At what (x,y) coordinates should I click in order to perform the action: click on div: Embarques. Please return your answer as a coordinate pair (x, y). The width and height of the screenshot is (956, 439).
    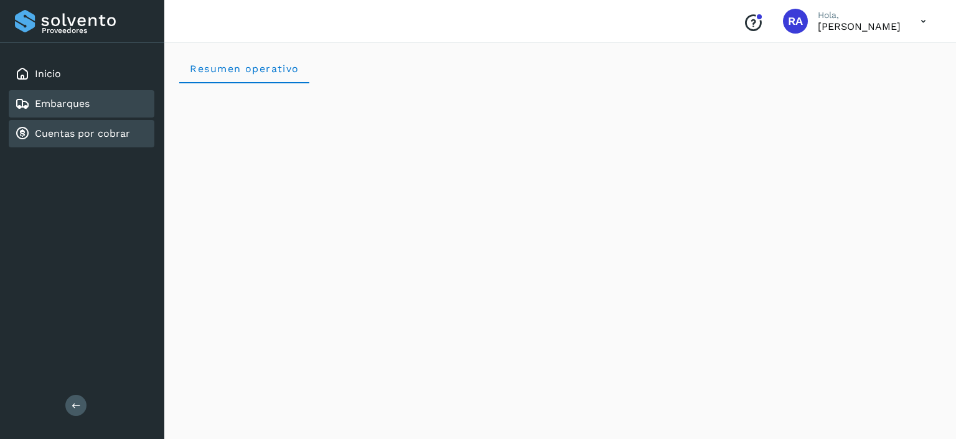
    Looking at the image, I should click on (81, 104).